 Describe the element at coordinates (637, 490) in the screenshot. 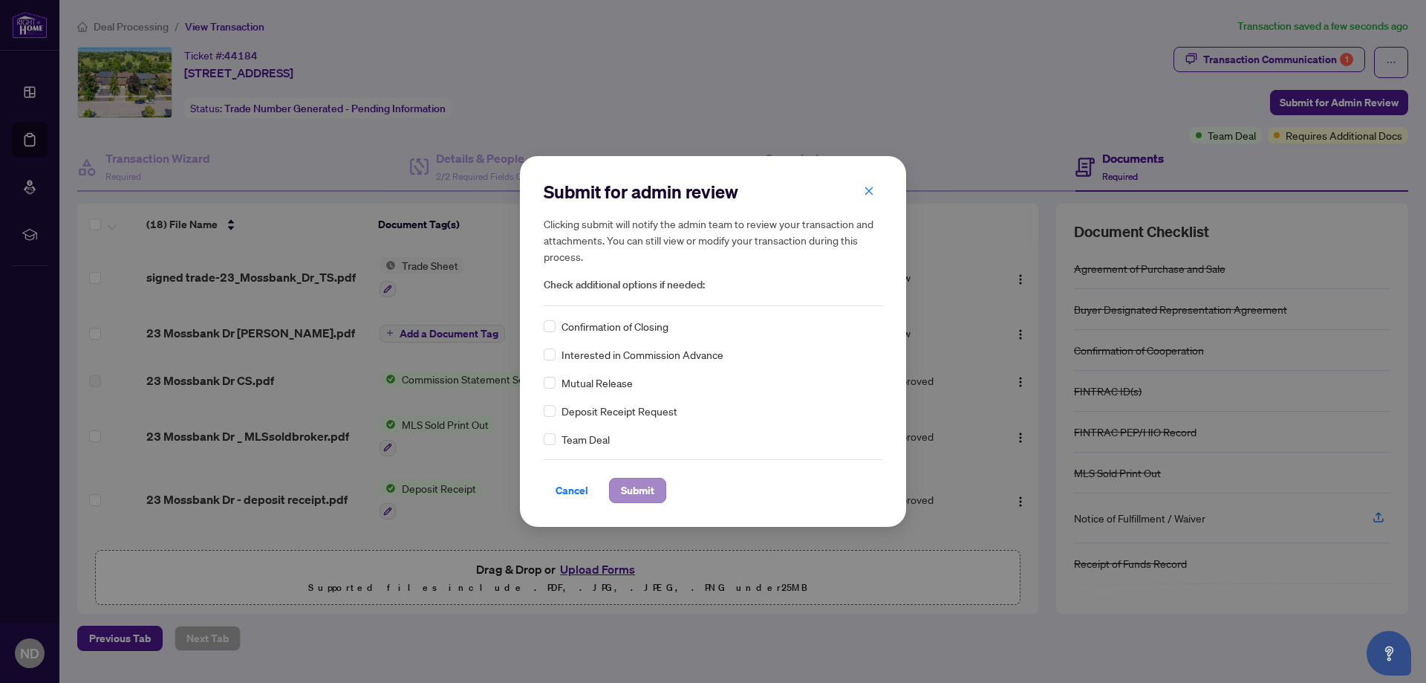

I see `span: Submit` at that location.